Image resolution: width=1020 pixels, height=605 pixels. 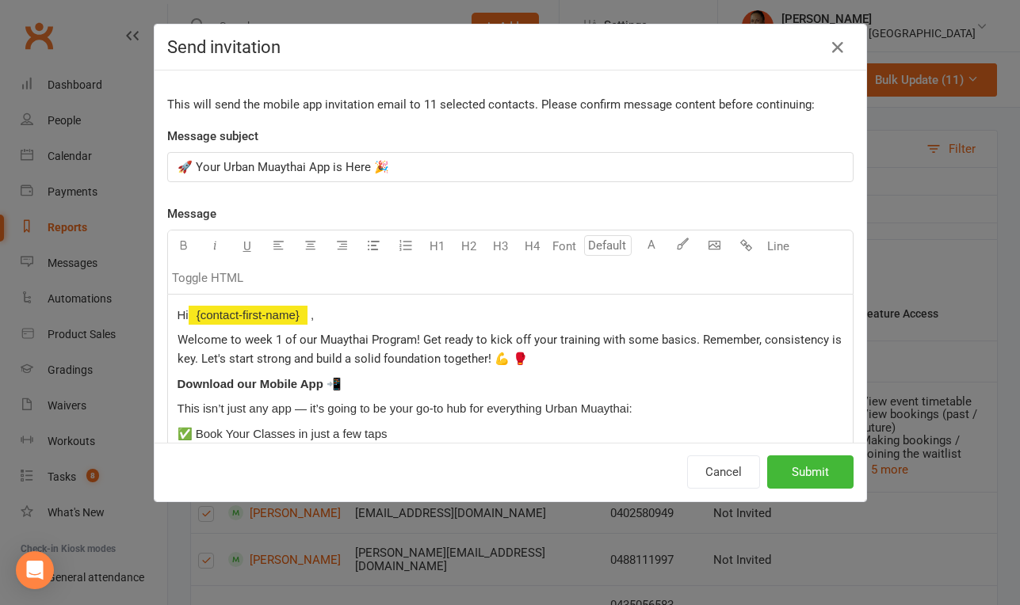 What do you see at coordinates (260, 384) in the screenshot?
I see `span: Download our Mobile App 📲` at bounding box center [260, 384].